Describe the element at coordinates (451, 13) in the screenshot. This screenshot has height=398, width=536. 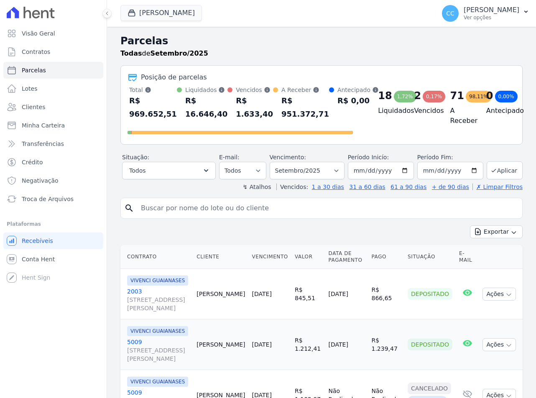
I see `span: CC` at that location.